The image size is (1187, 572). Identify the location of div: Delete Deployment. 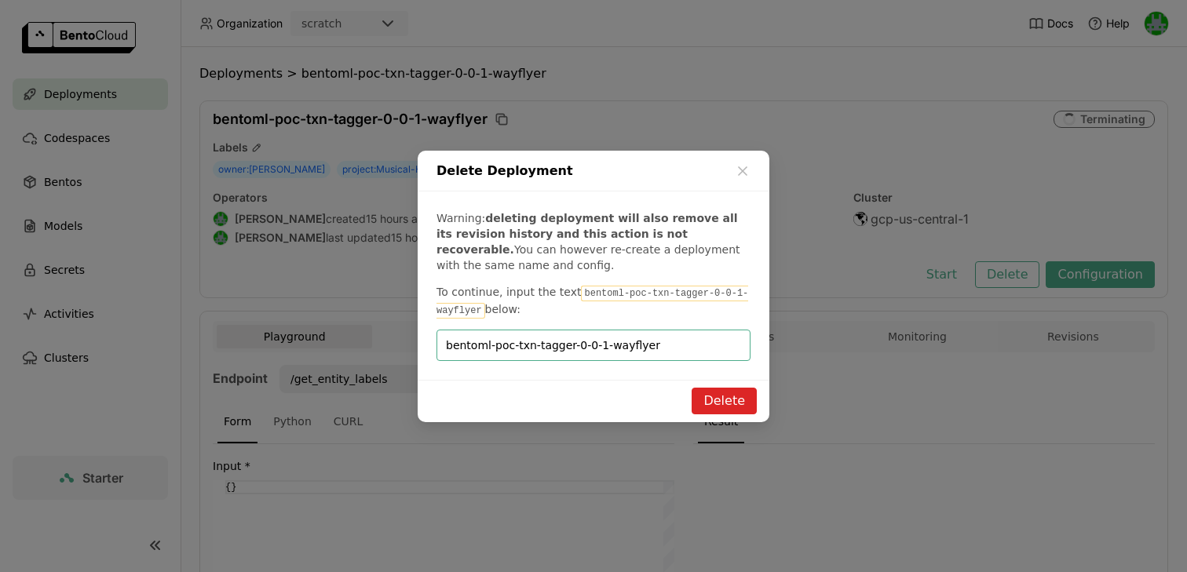
(593, 171).